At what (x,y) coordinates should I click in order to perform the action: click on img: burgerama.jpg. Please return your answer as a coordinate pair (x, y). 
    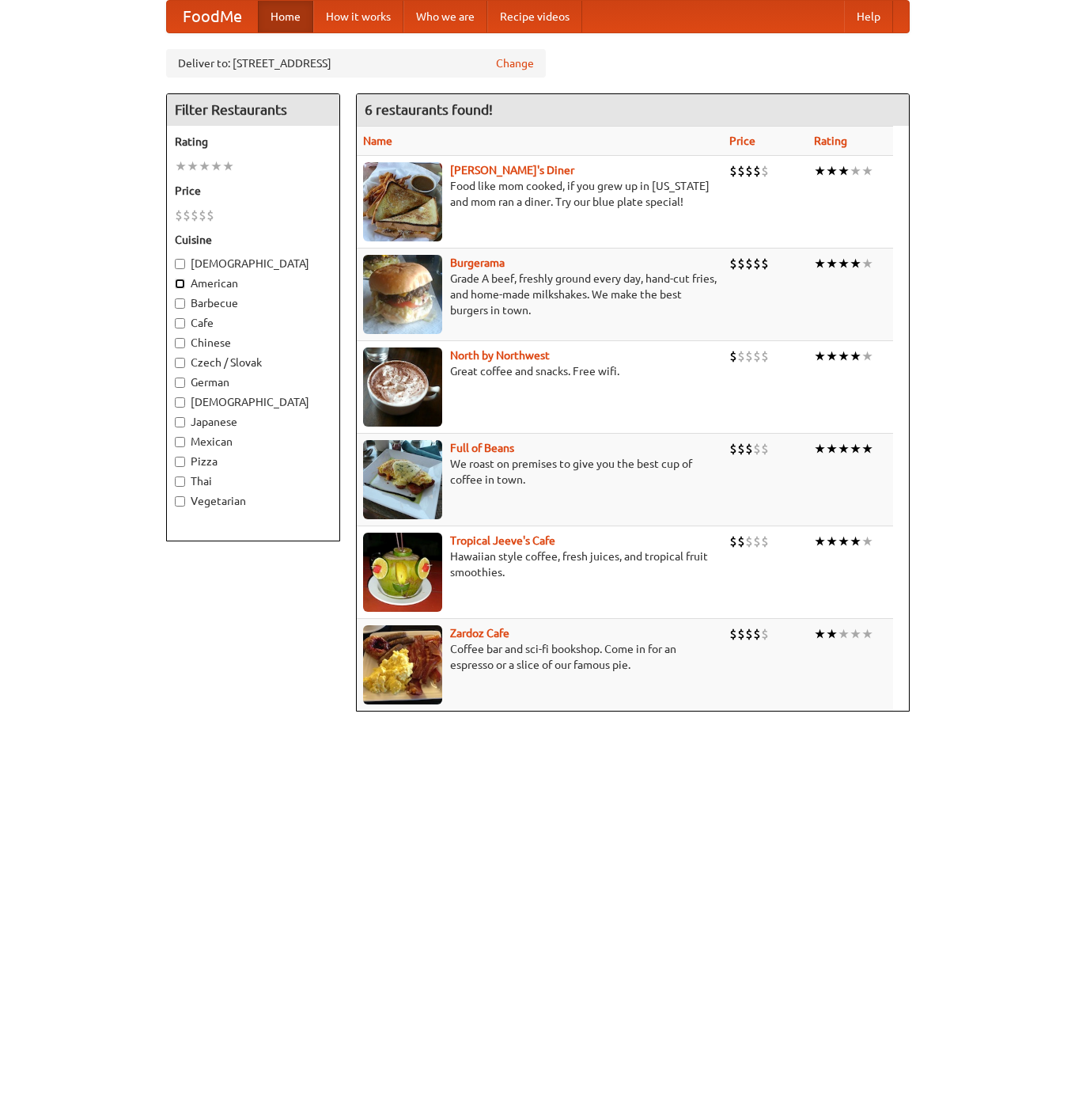
    Looking at the image, I should click on (403, 295).